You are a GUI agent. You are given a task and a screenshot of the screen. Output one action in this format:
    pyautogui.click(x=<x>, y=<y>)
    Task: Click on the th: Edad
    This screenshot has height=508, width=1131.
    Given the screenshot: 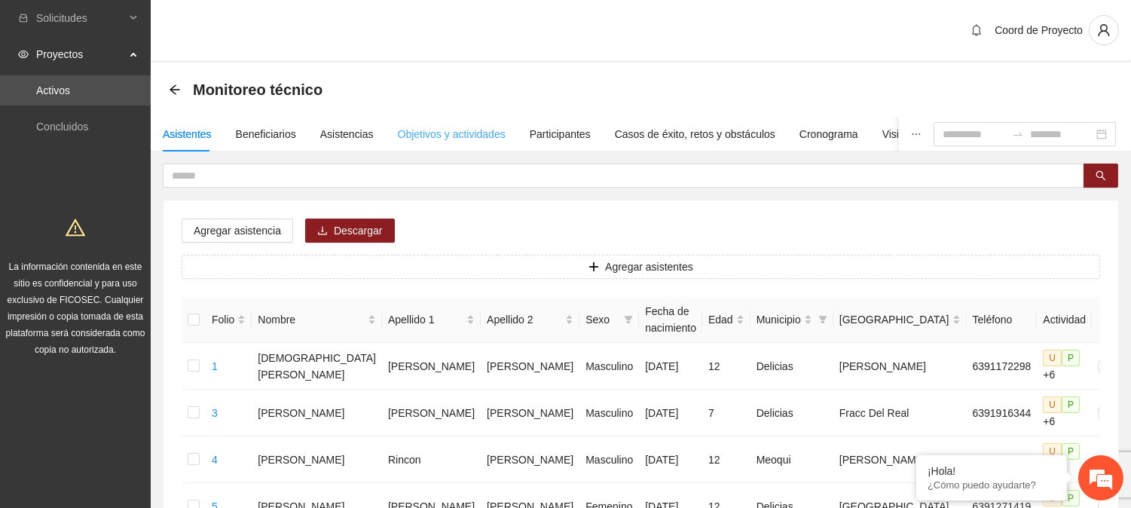 What is the action you would take?
    pyautogui.click(x=727, y=320)
    